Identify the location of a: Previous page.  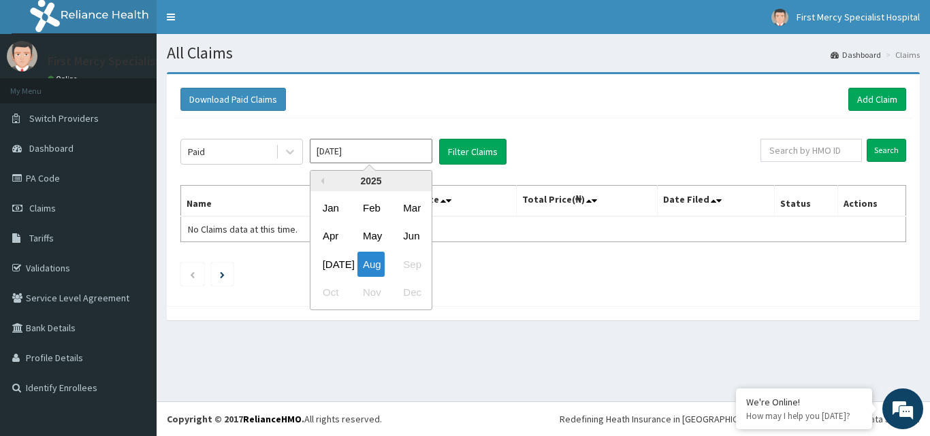
(192, 274).